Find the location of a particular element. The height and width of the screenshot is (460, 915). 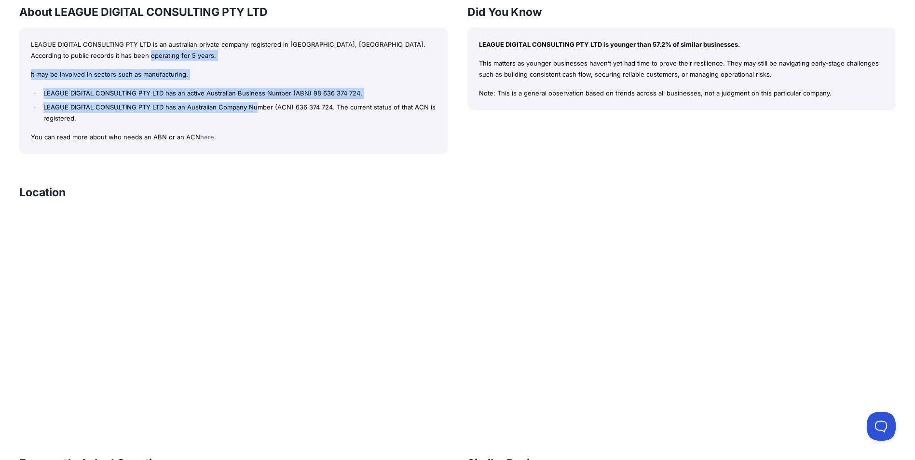

li: LEAGUE DIGITAL CONSULTING PTY LTD has an Australian Company Number (ACN) 636 374 724. The current... is located at coordinates (238, 113).